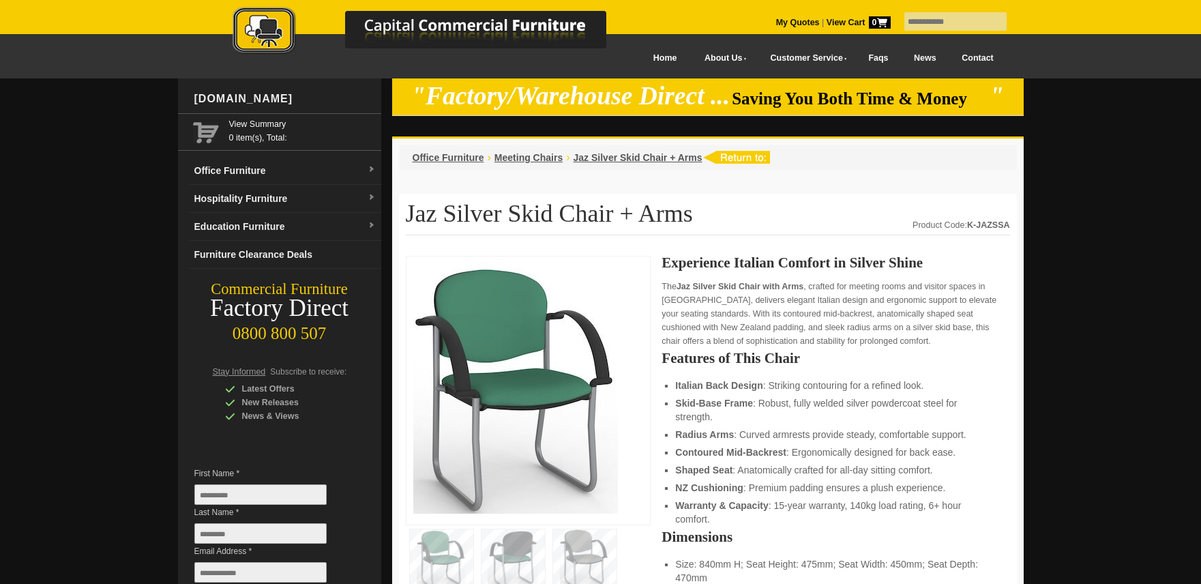 The width and height of the screenshot is (1201, 584). Describe the element at coordinates (285, 170) in the screenshot. I see `a: Office Furnituredropdown` at that location.